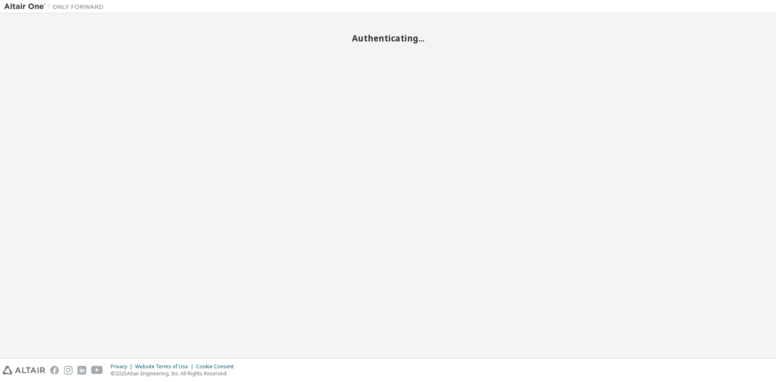 The width and height of the screenshot is (776, 382). Describe the element at coordinates (174, 373) in the screenshot. I see `p: © 2025 Altair Engineering, Inc. All Rights Reserved.` at that location.